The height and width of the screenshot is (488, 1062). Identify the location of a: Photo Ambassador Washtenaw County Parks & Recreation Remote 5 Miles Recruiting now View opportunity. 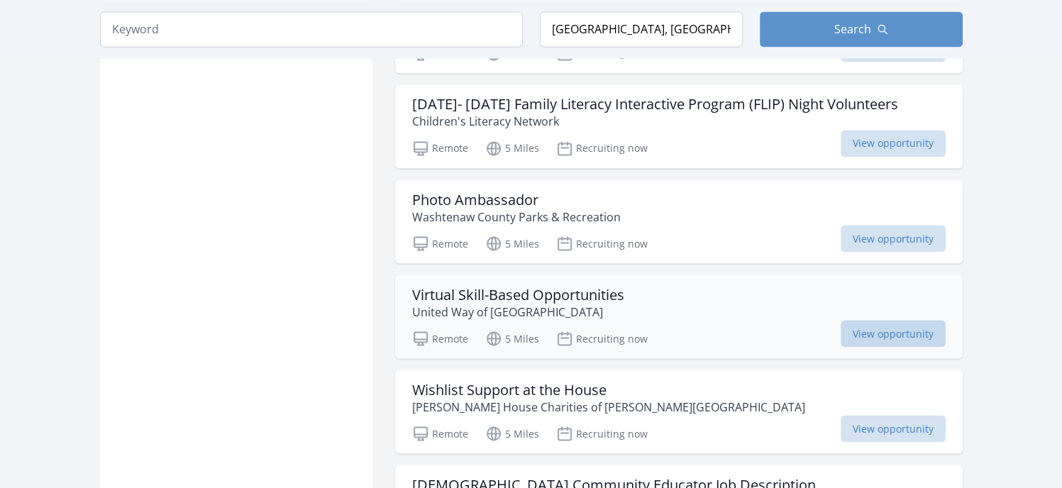
(679, 221).